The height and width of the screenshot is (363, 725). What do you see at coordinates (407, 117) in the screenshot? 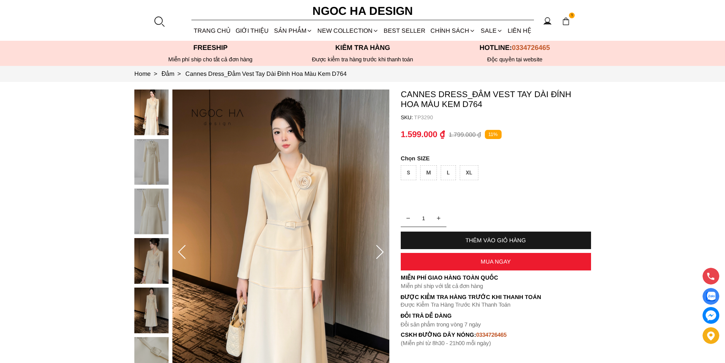
I see `h6: SKU:` at bounding box center [407, 117].